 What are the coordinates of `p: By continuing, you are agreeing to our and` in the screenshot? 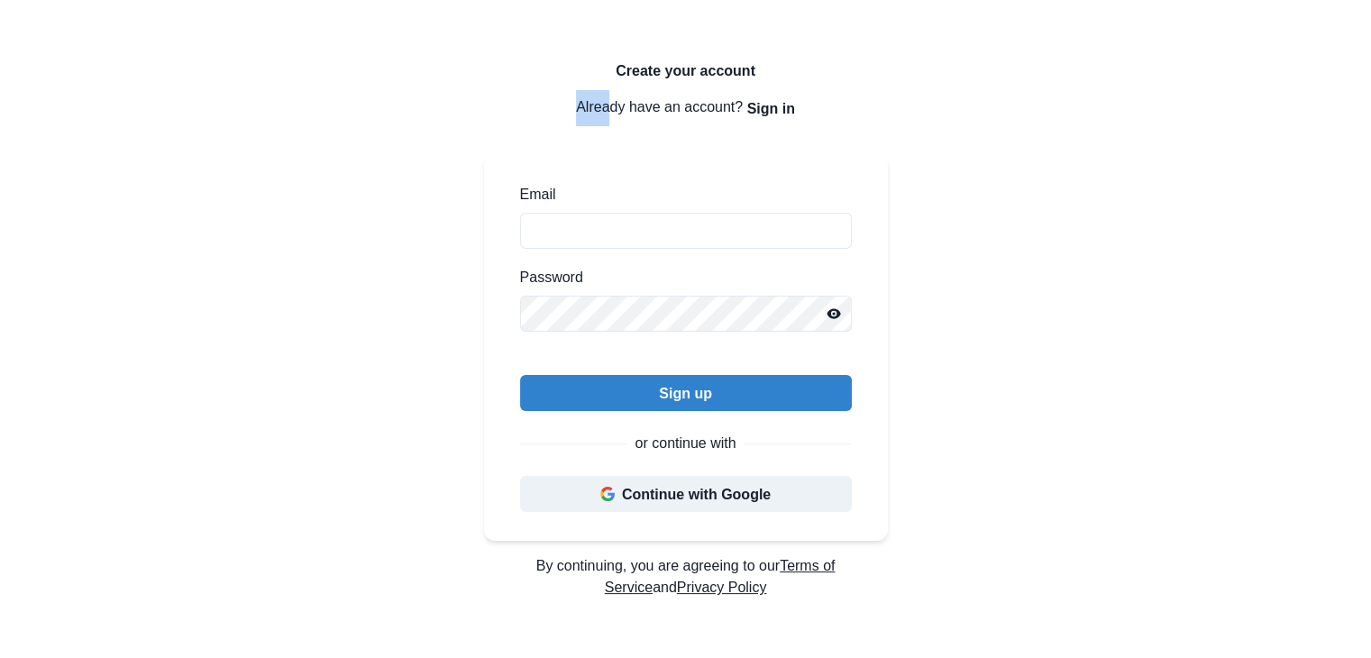 It's located at (686, 577).